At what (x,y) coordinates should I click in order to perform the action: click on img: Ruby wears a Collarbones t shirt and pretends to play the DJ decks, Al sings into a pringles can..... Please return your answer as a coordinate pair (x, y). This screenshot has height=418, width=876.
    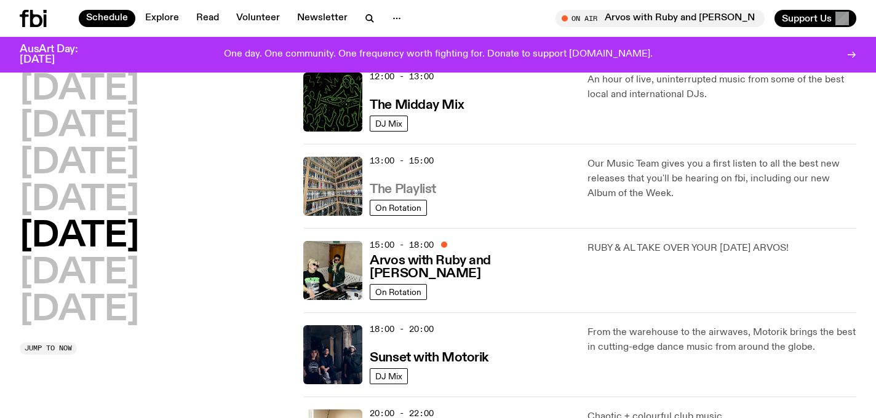
    Looking at the image, I should click on (333, 271).